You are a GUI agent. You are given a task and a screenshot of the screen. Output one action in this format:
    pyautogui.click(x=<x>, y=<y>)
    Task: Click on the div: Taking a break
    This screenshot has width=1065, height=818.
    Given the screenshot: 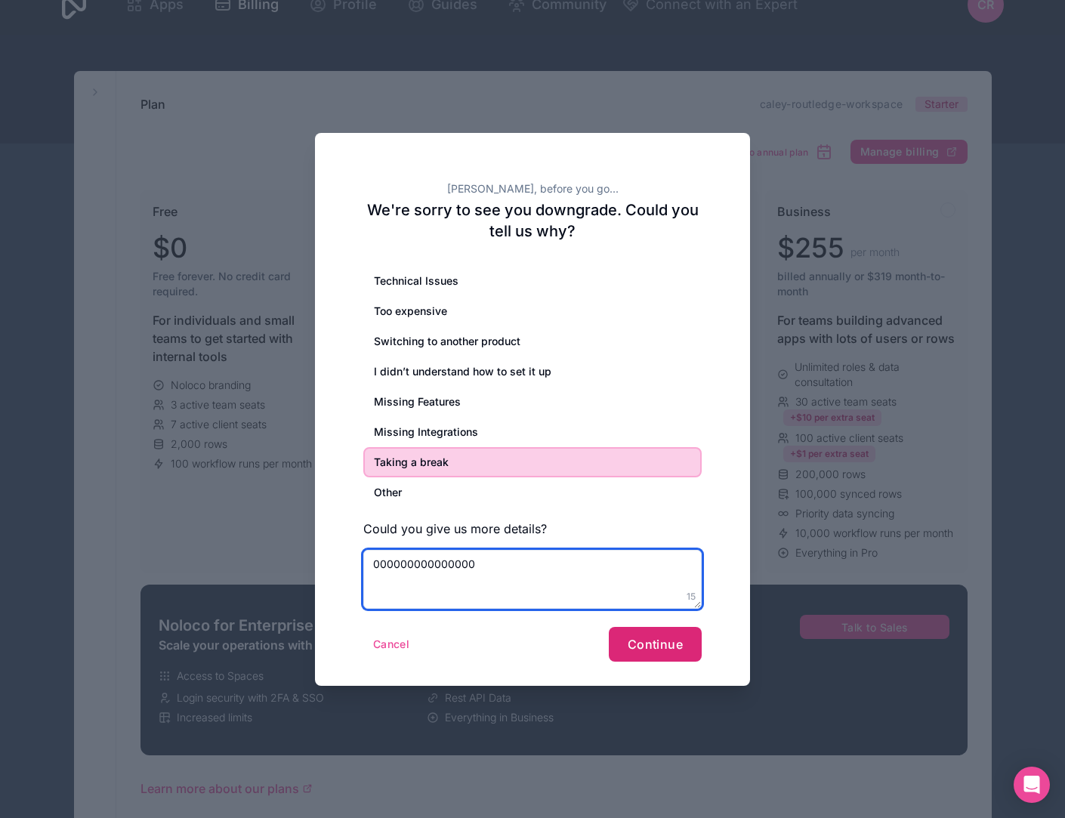 What is the action you would take?
    pyautogui.click(x=533, y=462)
    